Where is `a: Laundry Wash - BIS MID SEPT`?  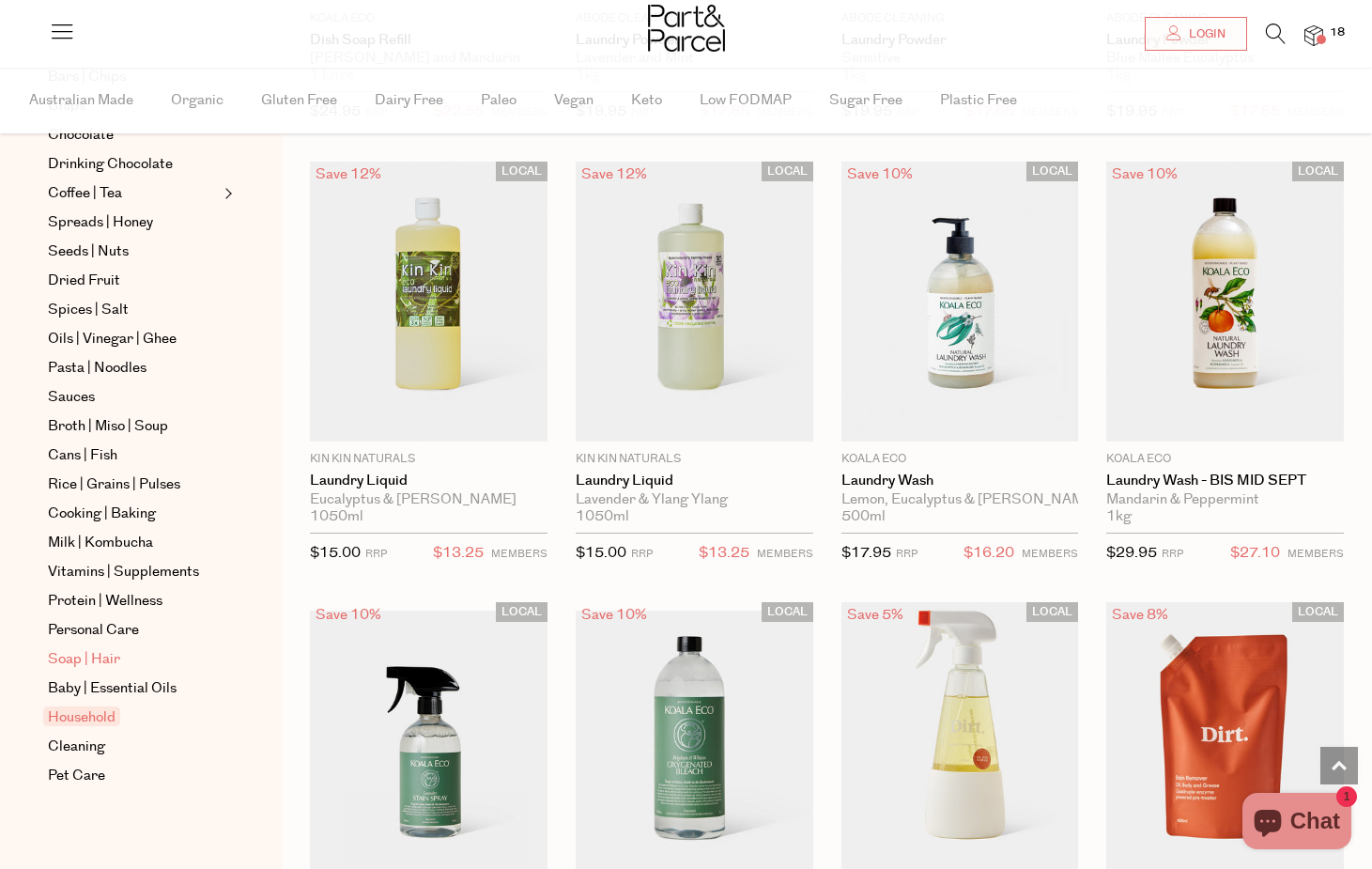
a: Laundry Wash - BIS MID SEPT is located at coordinates (1225, 480).